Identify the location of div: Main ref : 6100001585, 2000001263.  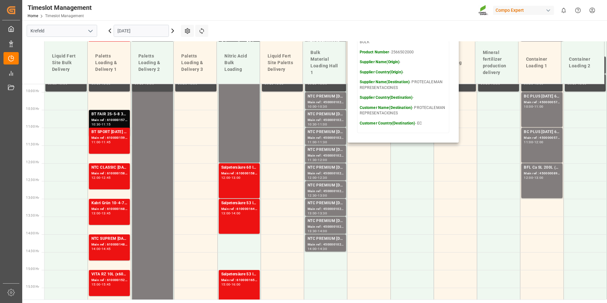
(109, 173).